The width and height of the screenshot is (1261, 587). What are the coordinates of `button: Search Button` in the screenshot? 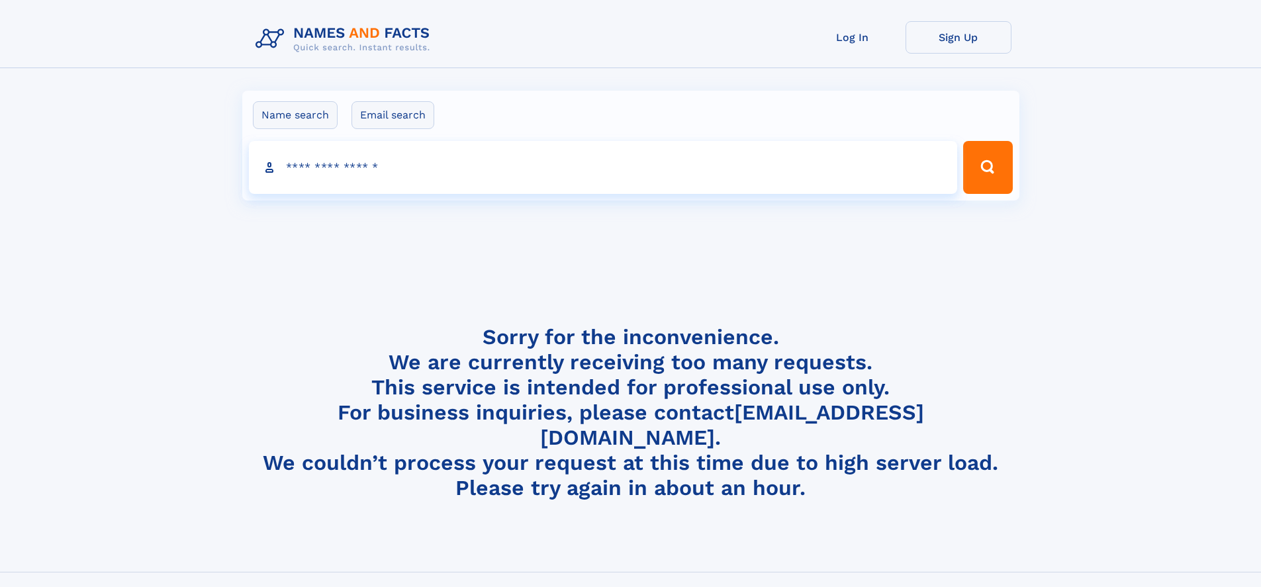 It's located at (988, 168).